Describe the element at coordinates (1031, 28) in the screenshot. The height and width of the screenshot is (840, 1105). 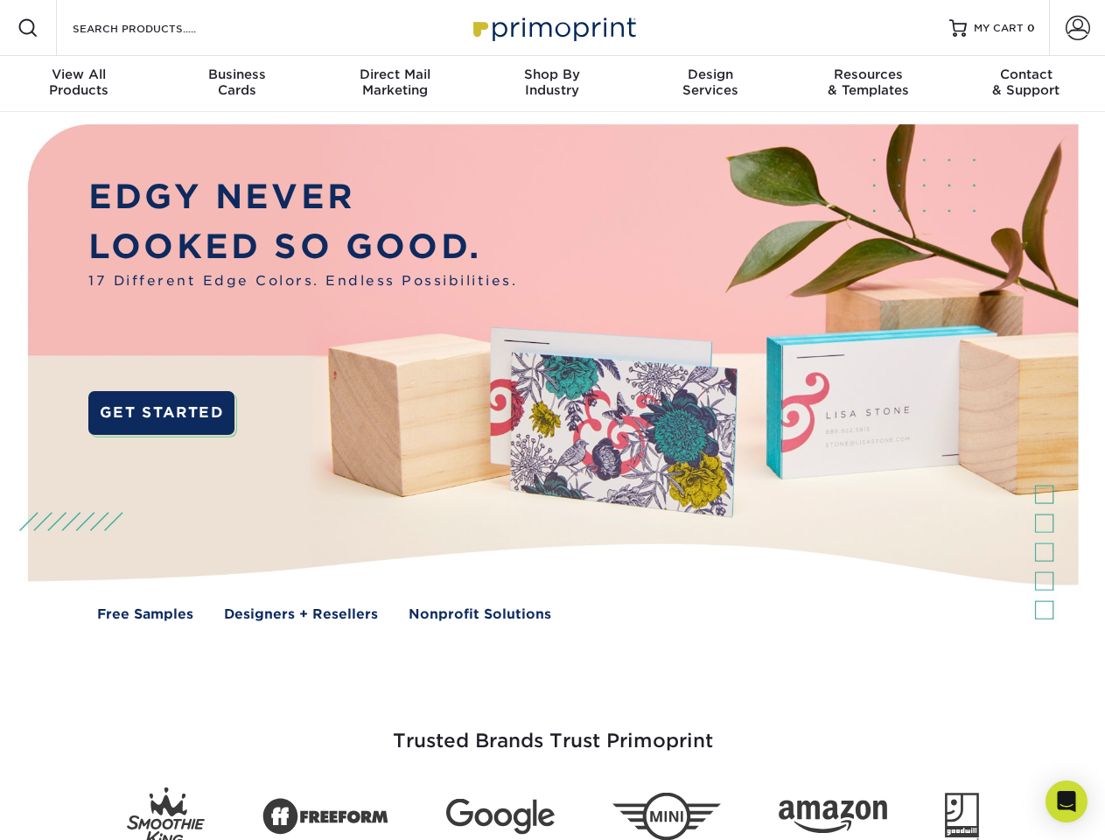
I see `span: 0` at that location.